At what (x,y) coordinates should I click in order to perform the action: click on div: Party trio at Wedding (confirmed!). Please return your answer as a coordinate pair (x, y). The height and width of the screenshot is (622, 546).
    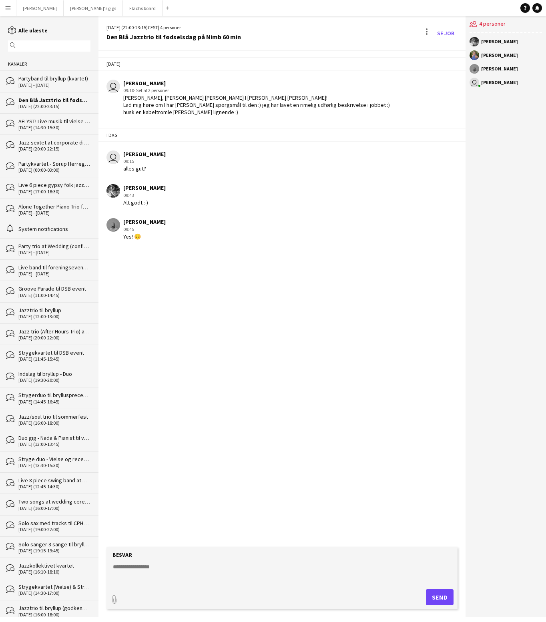
    Looking at the image, I should click on (54, 246).